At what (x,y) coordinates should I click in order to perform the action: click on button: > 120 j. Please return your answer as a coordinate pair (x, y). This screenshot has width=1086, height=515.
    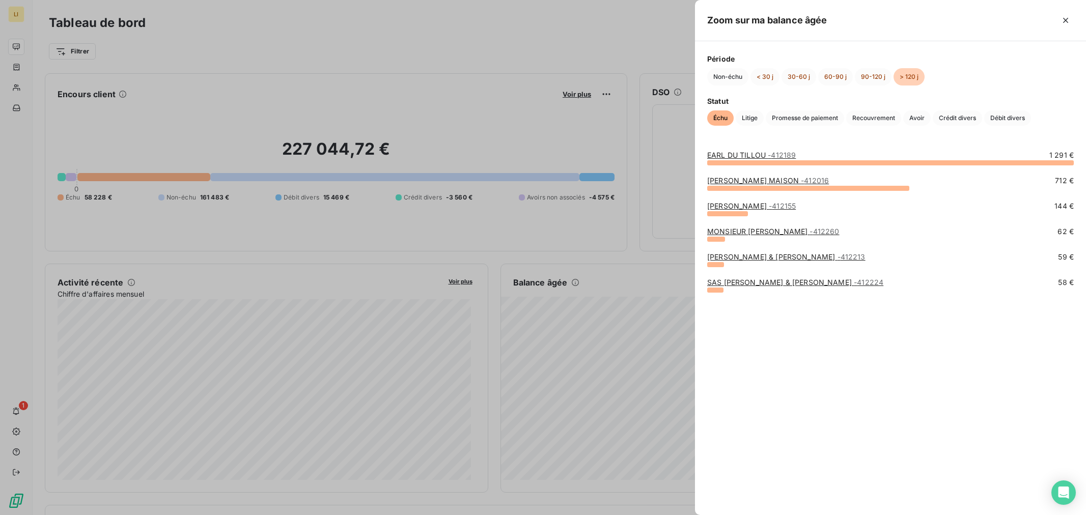
    Looking at the image, I should click on (909, 77).